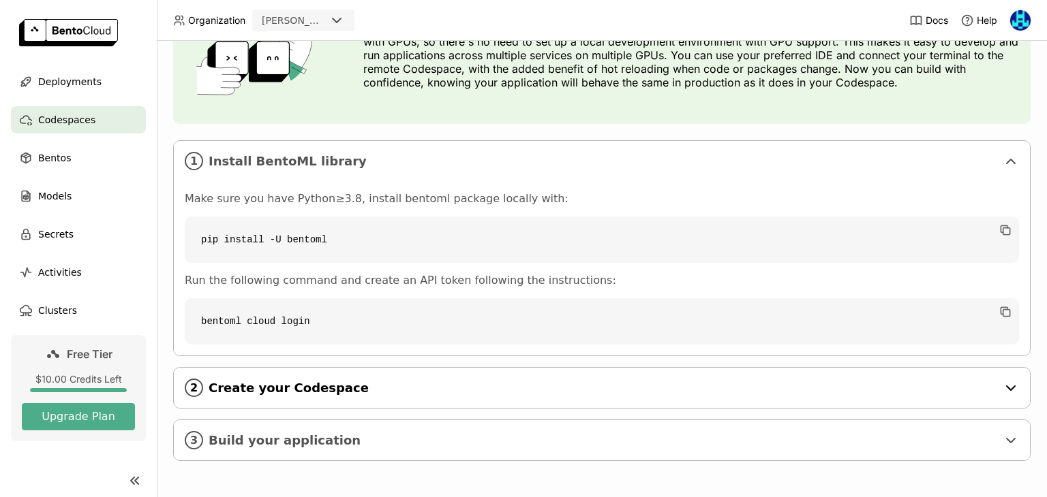  What do you see at coordinates (328, 21) in the screenshot?
I see `input: Selected kamalesh-tech-ai.` at bounding box center [328, 21].